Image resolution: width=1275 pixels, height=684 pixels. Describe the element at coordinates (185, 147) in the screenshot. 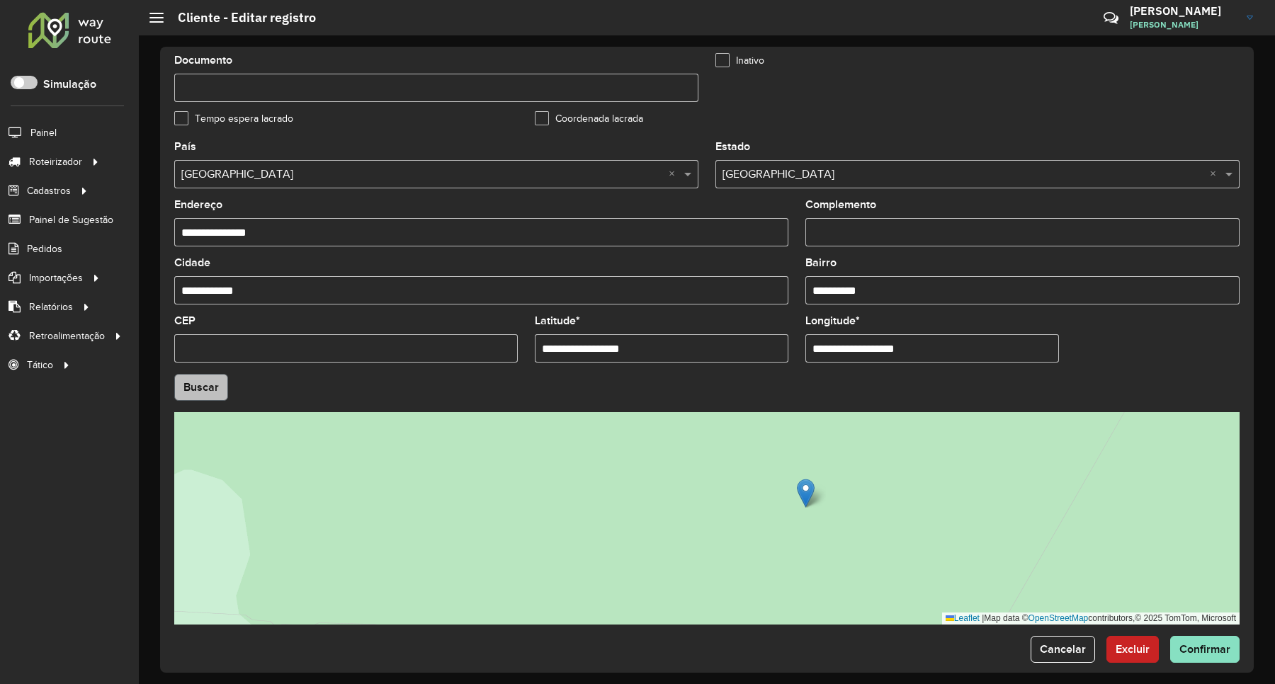

I see `label: País` at that location.